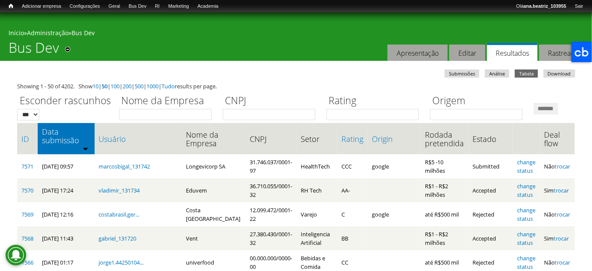 Image resolution: width=592 pixels, height=271 pixels. I want to click on a: Sair, so click(579, 6).